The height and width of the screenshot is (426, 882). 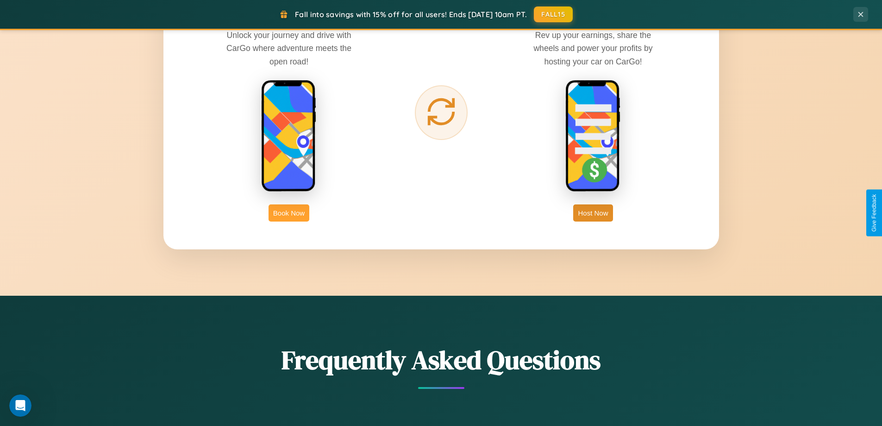 I want to click on img: rent phone, so click(x=289, y=136).